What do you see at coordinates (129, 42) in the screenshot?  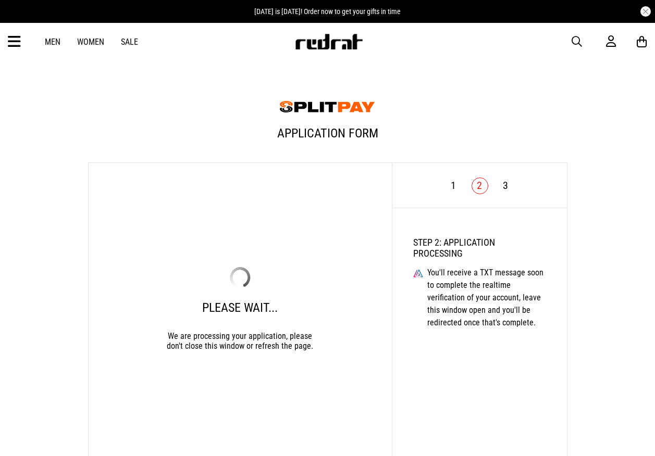 I see `a: Sale` at bounding box center [129, 42].